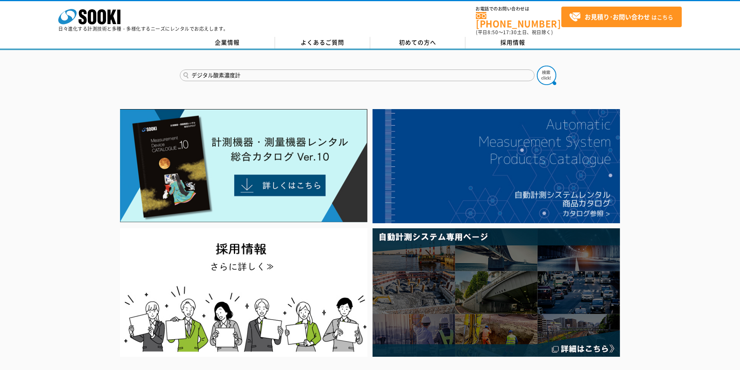  I want to click on span: 8:50, so click(493, 32).